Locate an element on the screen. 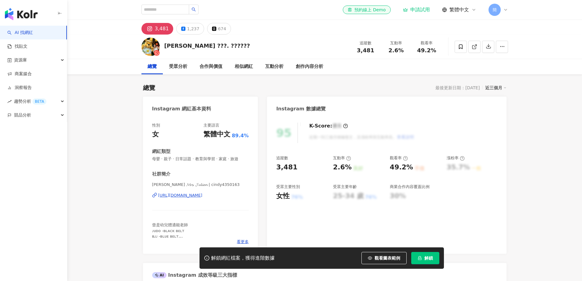  div: 674 is located at coordinates (222, 29).